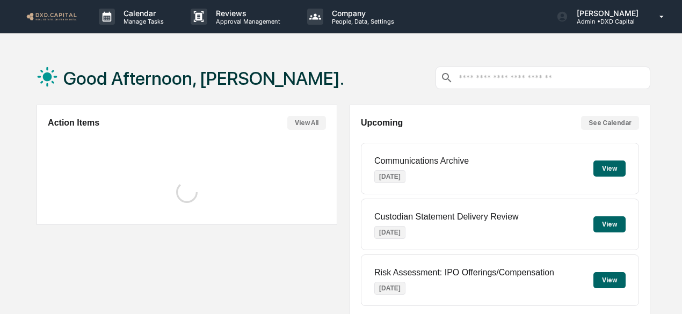  I want to click on p: Reviews, so click(246, 13).